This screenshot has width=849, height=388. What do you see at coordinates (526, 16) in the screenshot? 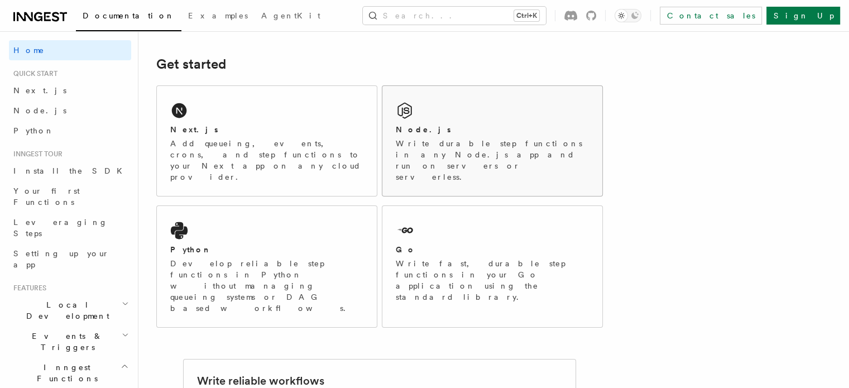
I see `kbd: Ctrl+K` at bounding box center [526, 16].